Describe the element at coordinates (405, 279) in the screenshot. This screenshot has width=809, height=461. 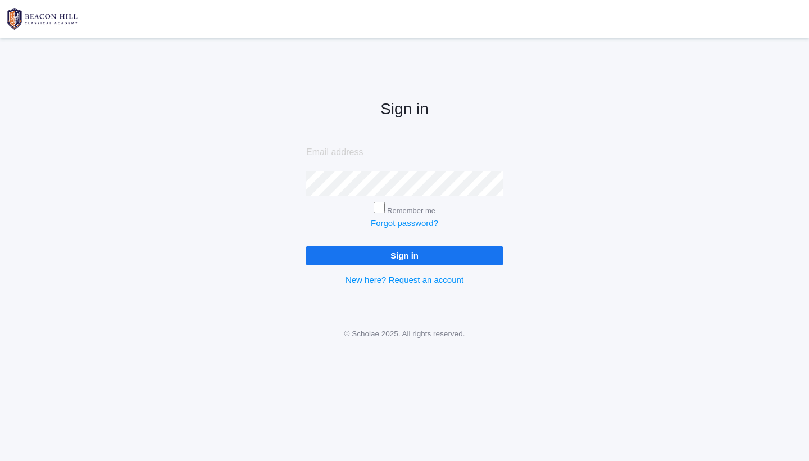
I see `a: New here? Request an account` at that location.